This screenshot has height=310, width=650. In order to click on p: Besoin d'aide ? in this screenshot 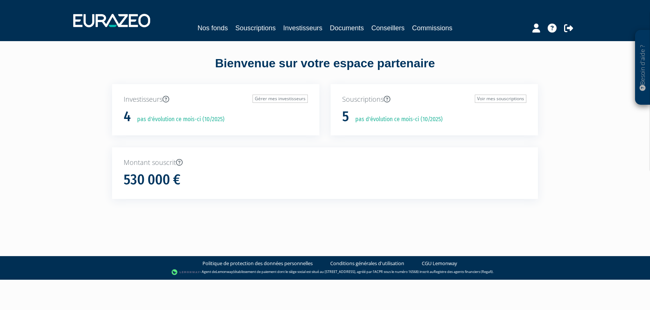, I will do `click(642, 68)`.